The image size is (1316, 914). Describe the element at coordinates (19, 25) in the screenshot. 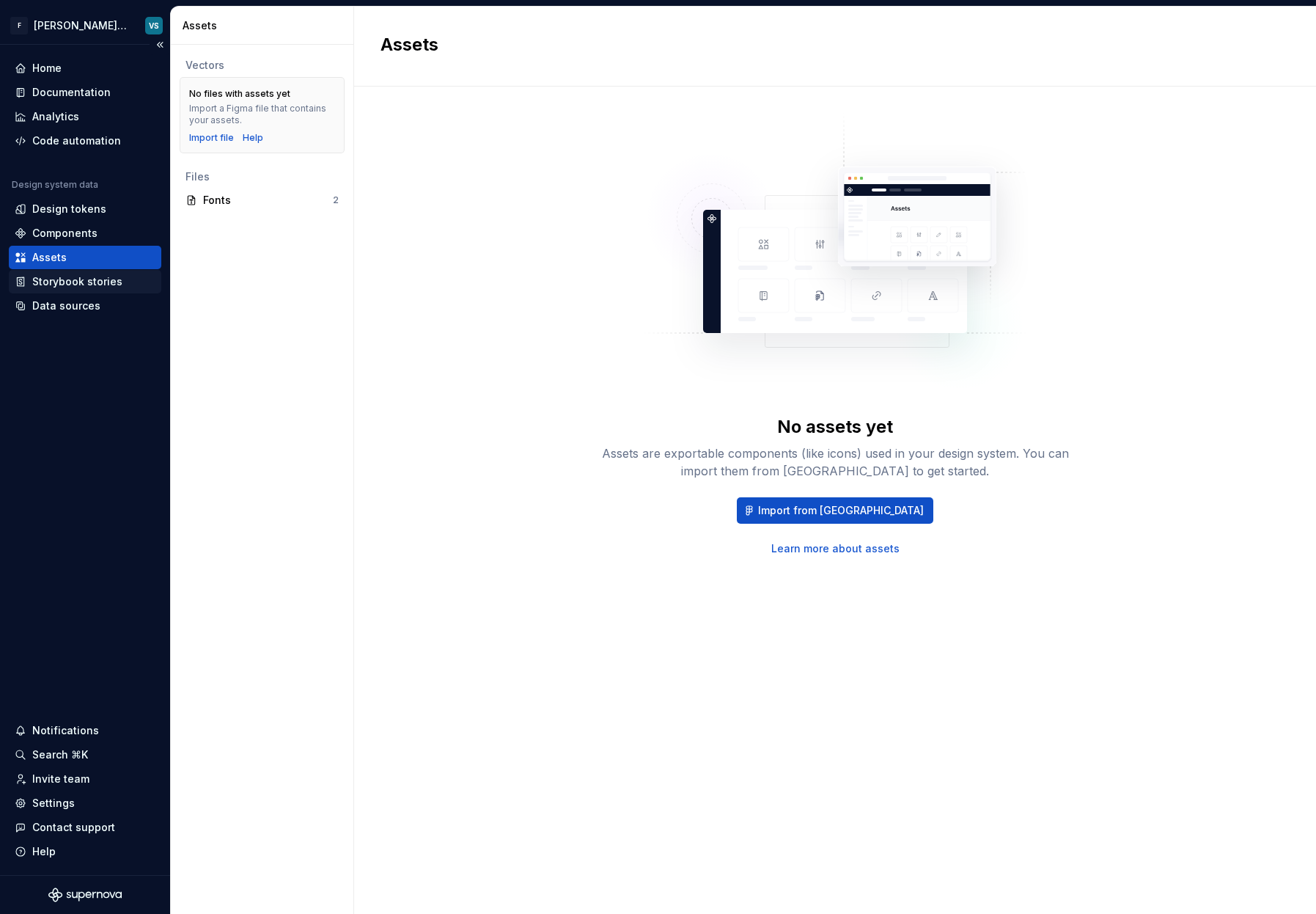

I see `div: F` at that location.